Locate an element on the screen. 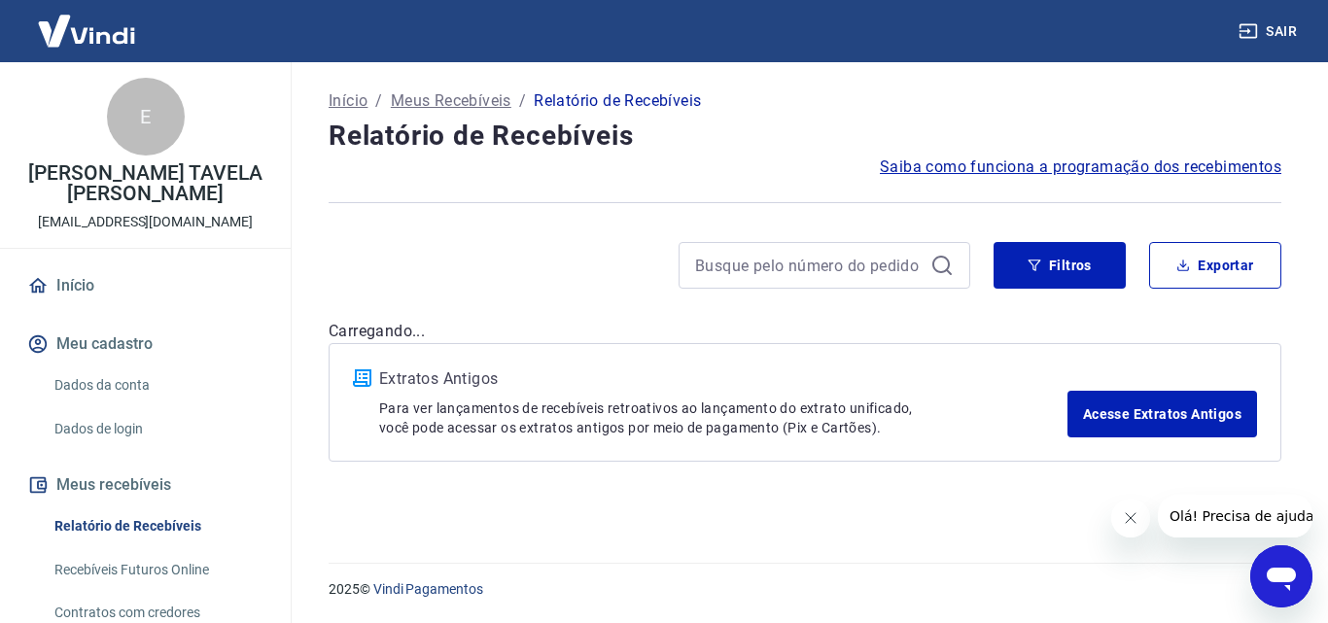 This screenshot has width=1328, height=623. img: ícone is located at coordinates (362, 378).